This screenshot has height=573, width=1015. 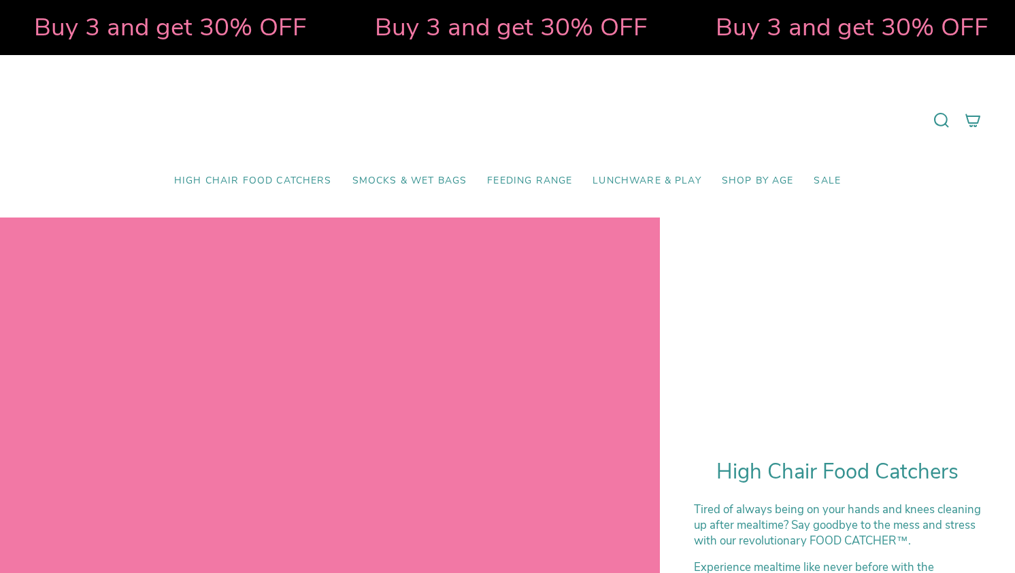 What do you see at coordinates (409, 181) in the screenshot?
I see `div: Smocks & Wet Bags` at bounding box center [409, 181].